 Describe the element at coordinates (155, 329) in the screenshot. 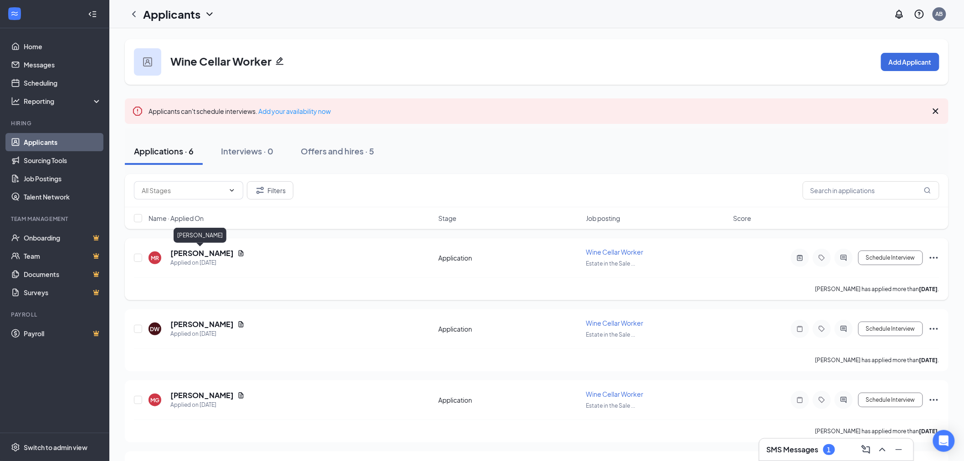

I see `div: DW` at that location.